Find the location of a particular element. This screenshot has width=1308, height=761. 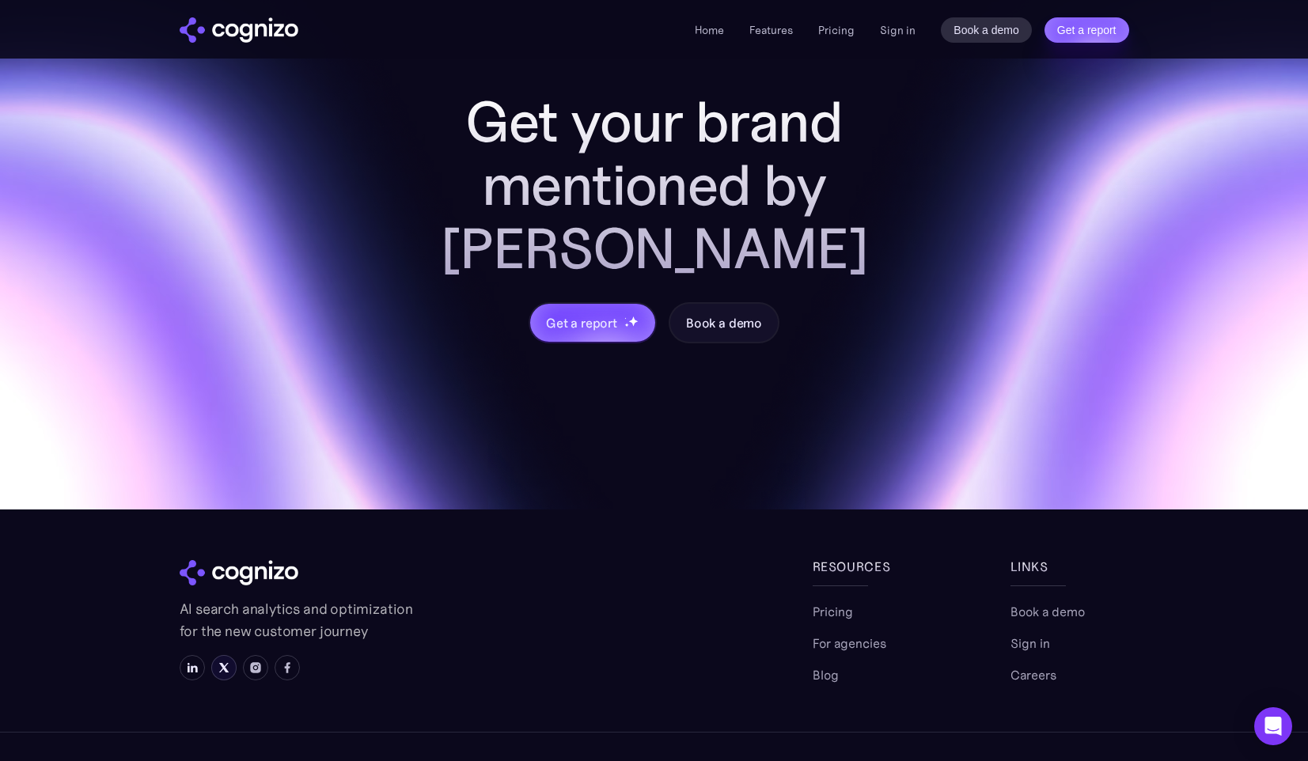

div: Get a report is located at coordinates (581, 323).